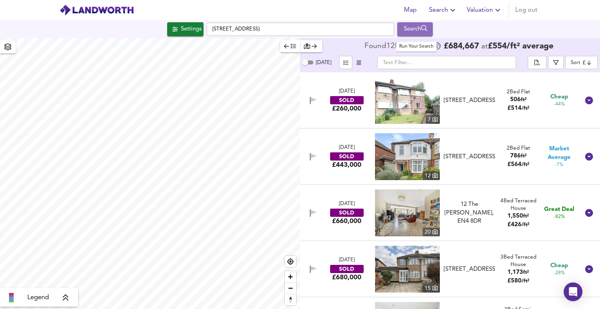 This screenshot has width=600, height=309. I want to click on div: £660,000, so click(347, 221).